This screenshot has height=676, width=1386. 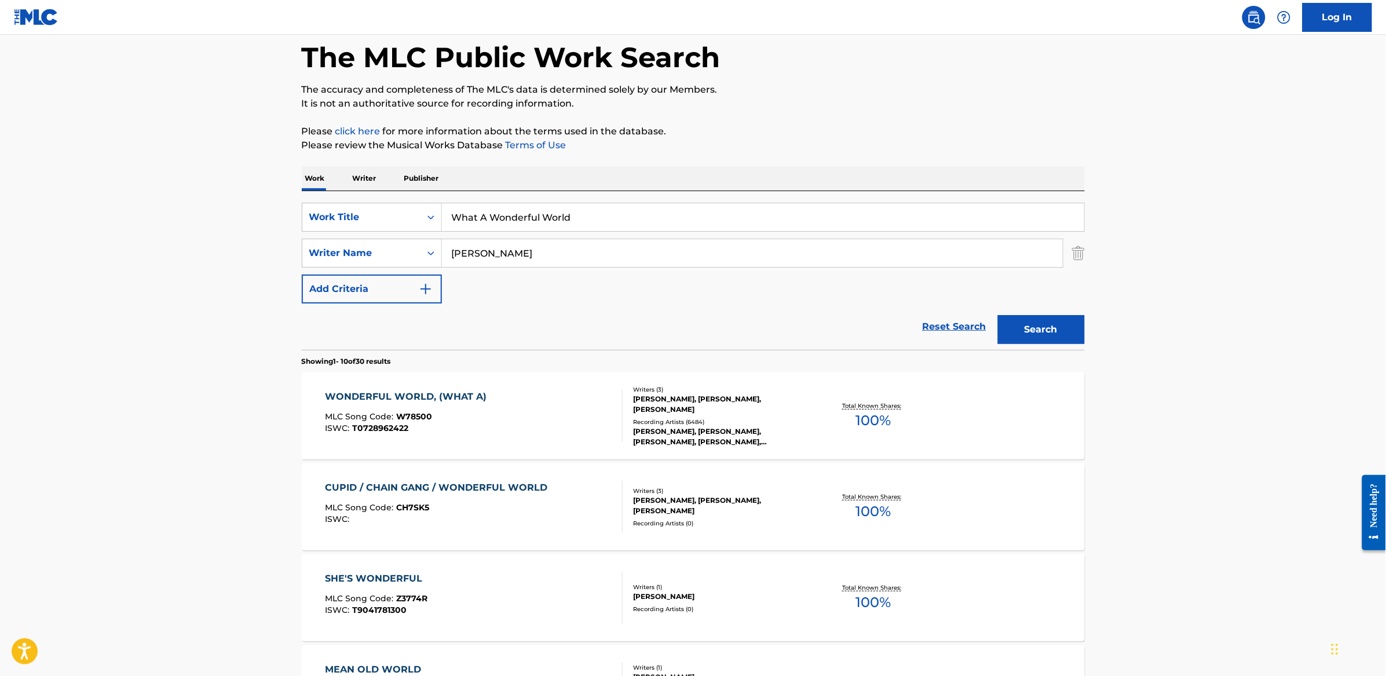 I want to click on div: Open Resource Center, so click(x=20, y=46).